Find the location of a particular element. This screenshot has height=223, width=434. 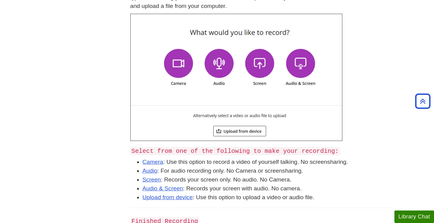

li: : Use this option to upload a video or audio file. is located at coordinates (269, 197).